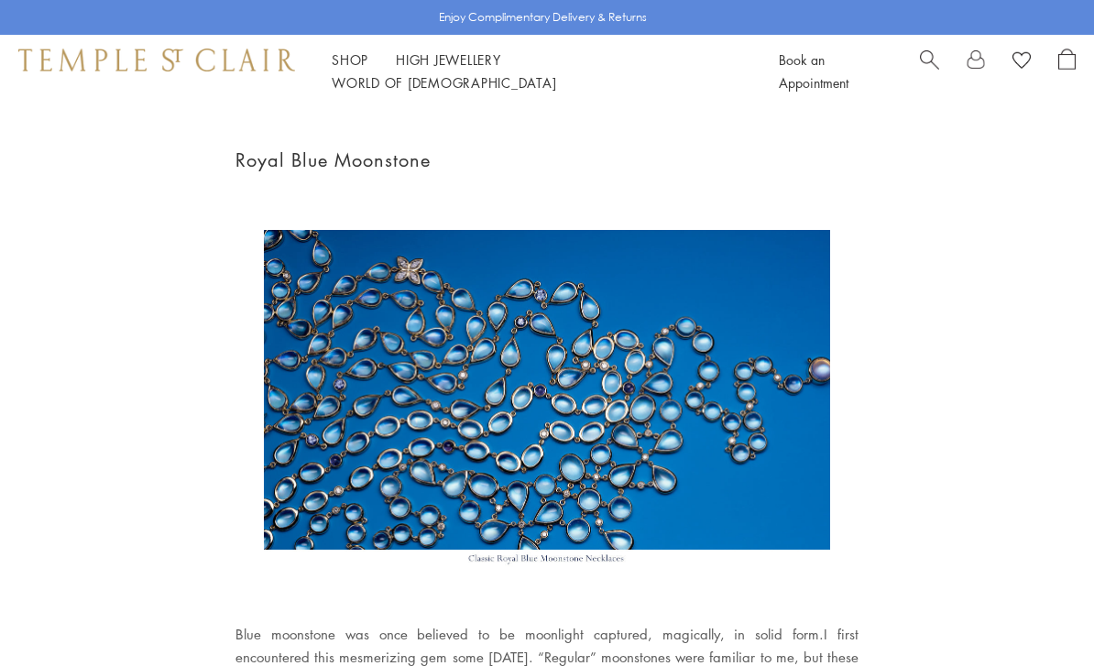 The height and width of the screenshot is (666, 1094). What do you see at coordinates (1022, 62) in the screenshot?
I see `a: View Wishlist` at bounding box center [1022, 62].